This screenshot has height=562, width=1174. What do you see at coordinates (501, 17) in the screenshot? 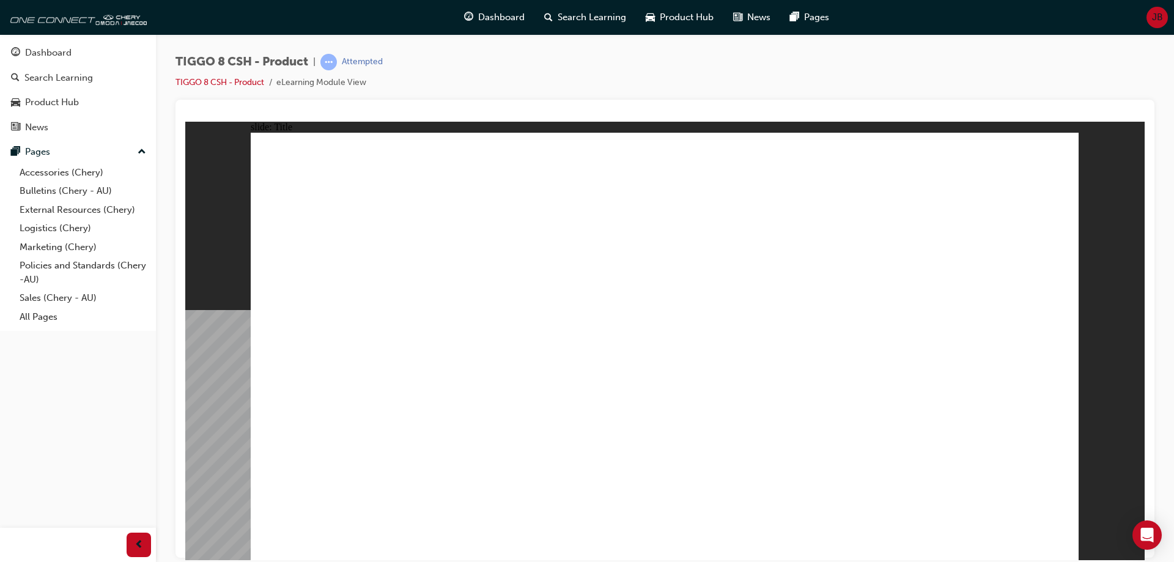
I see `span: Dashboard` at bounding box center [501, 17].